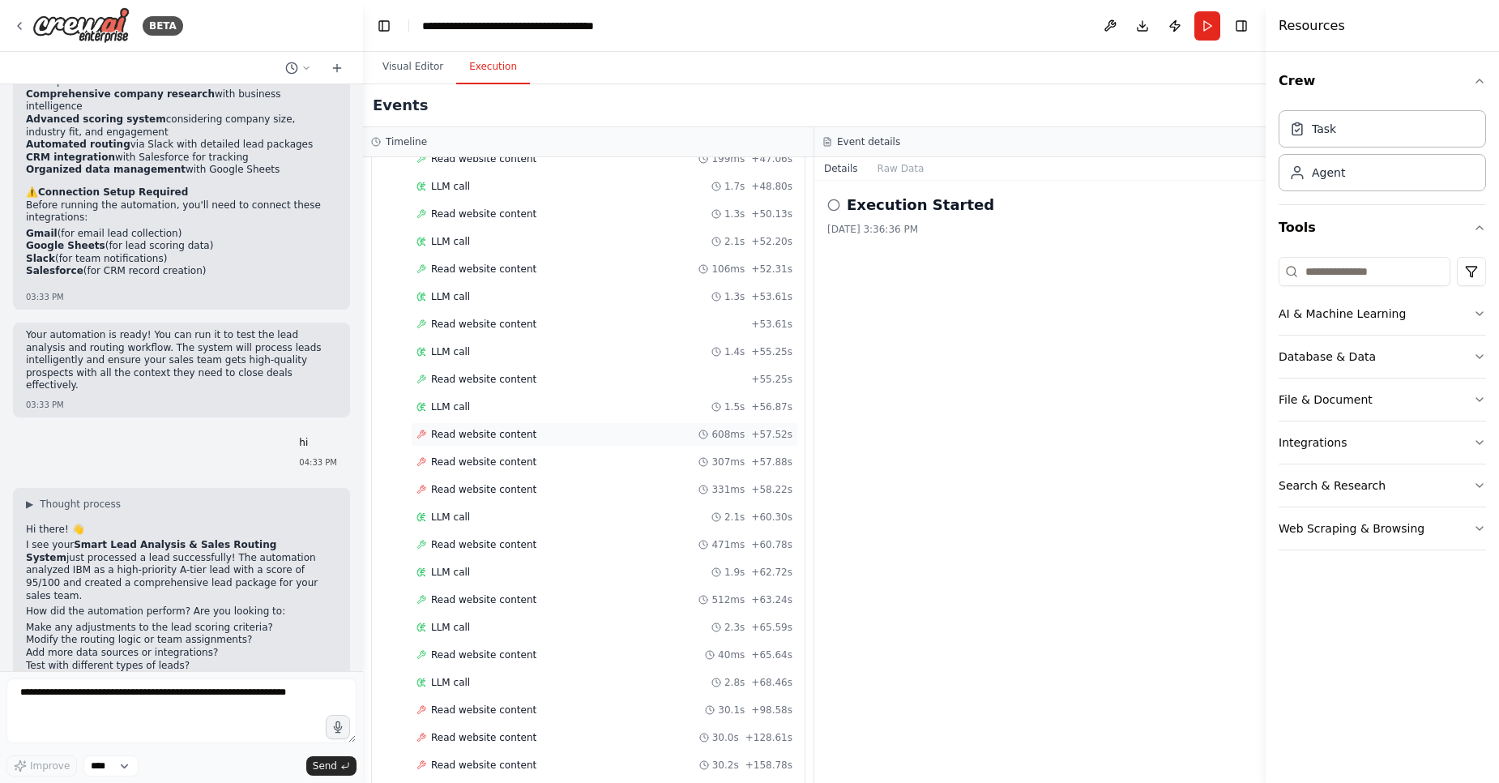  I want to click on strong: Automated routing, so click(78, 144).